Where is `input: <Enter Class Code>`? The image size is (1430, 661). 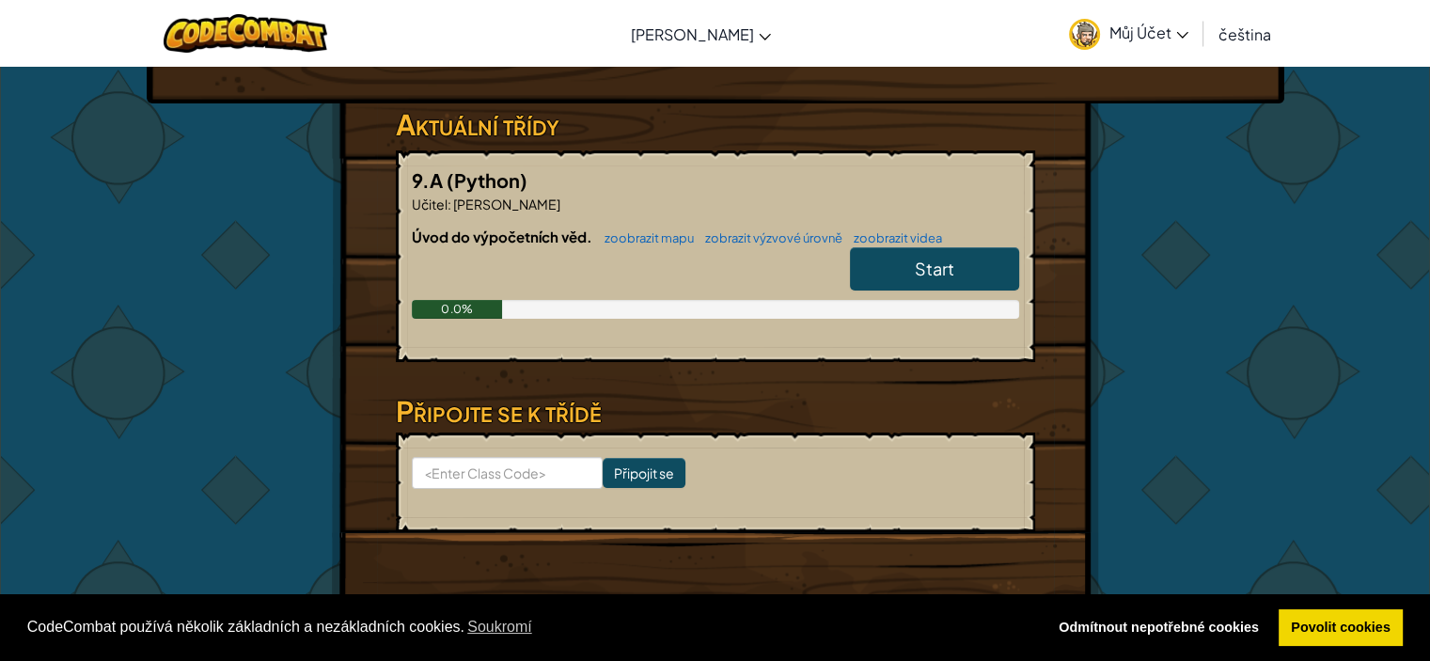 input: <Enter Class Code> is located at coordinates (507, 473).